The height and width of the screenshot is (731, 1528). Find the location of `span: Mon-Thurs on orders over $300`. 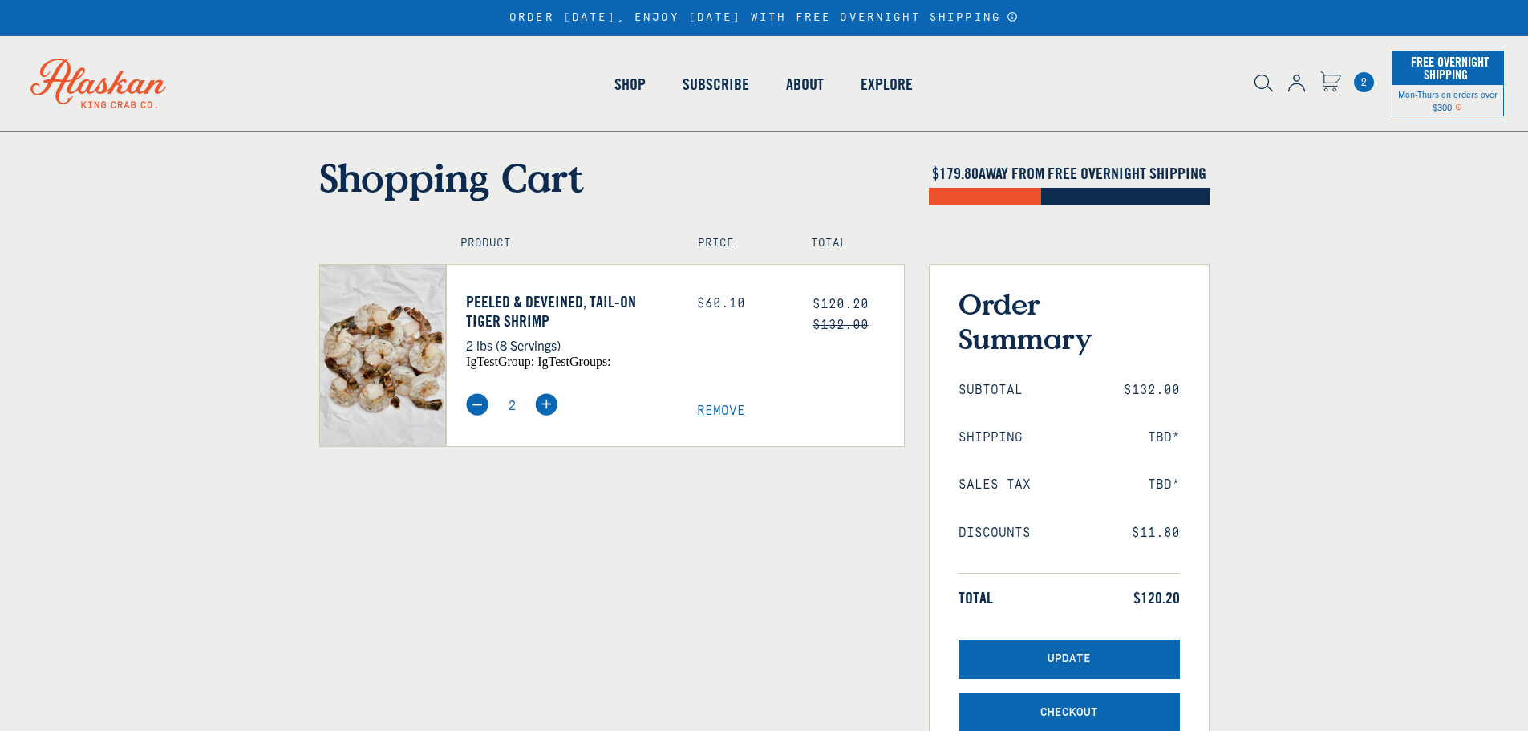

span: Mon-Thurs on orders over $300 is located at coordinates (1448, 100).